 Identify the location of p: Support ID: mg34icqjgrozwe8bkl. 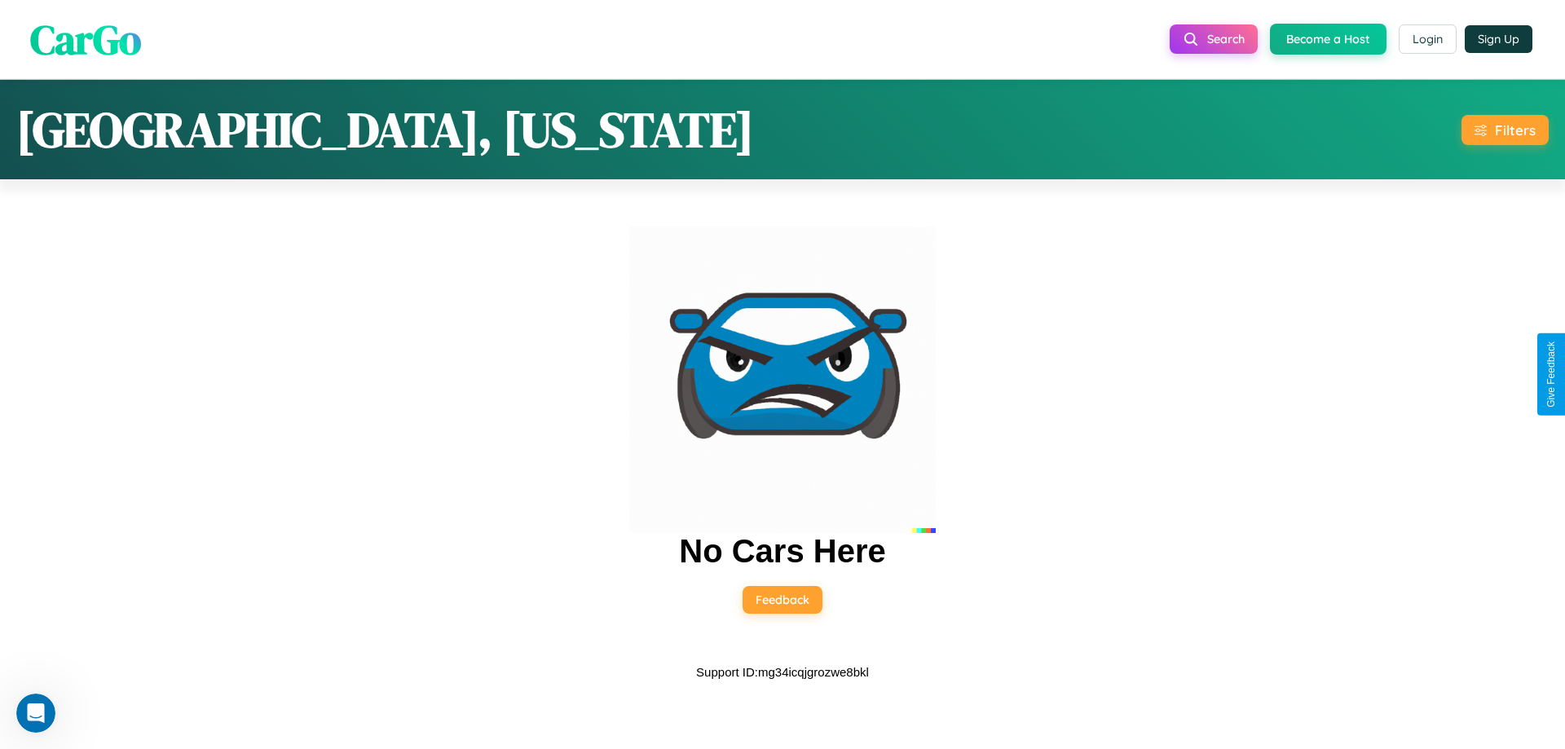
(782, 672).